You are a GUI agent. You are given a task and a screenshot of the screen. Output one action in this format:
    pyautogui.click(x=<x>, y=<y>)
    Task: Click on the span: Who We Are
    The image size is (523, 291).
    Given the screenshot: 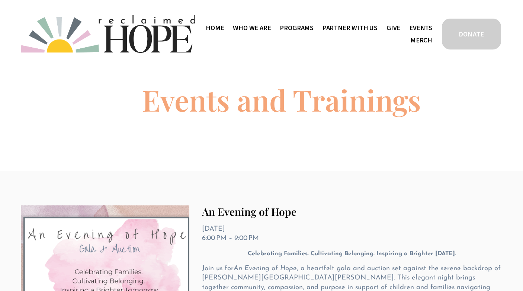 What is the action you would take?
    pyautogui.click(x=252, y=28)
    